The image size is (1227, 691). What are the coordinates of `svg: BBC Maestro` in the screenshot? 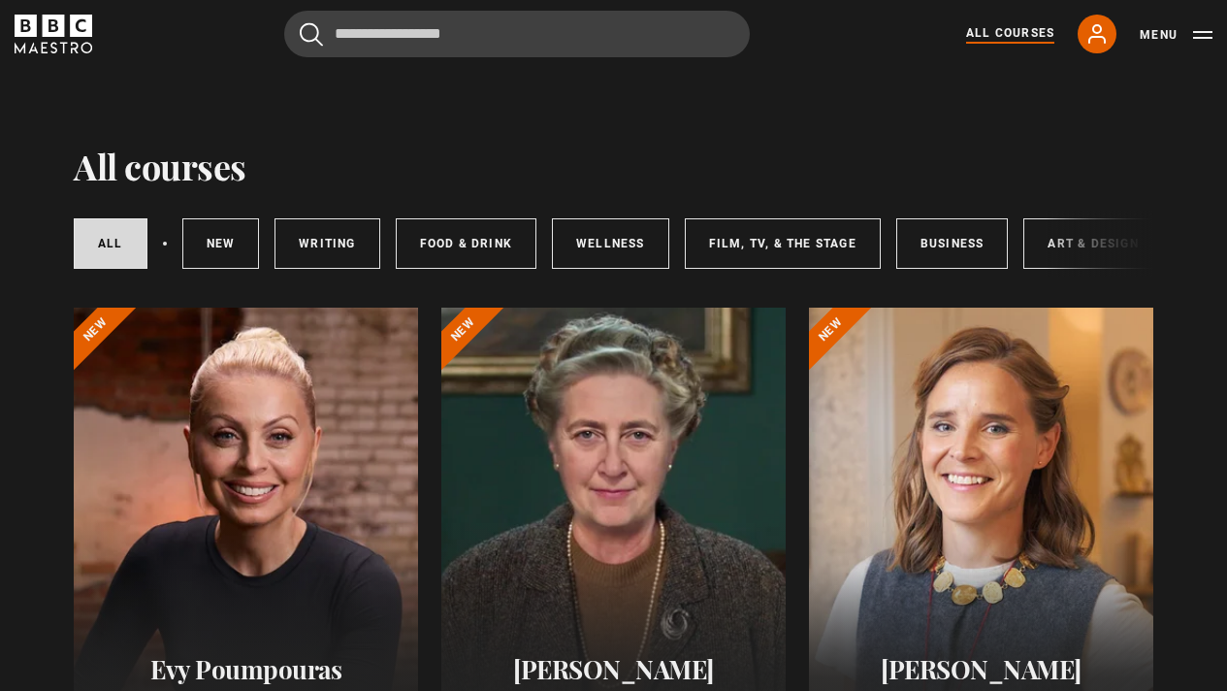 It's located at (53, 34).